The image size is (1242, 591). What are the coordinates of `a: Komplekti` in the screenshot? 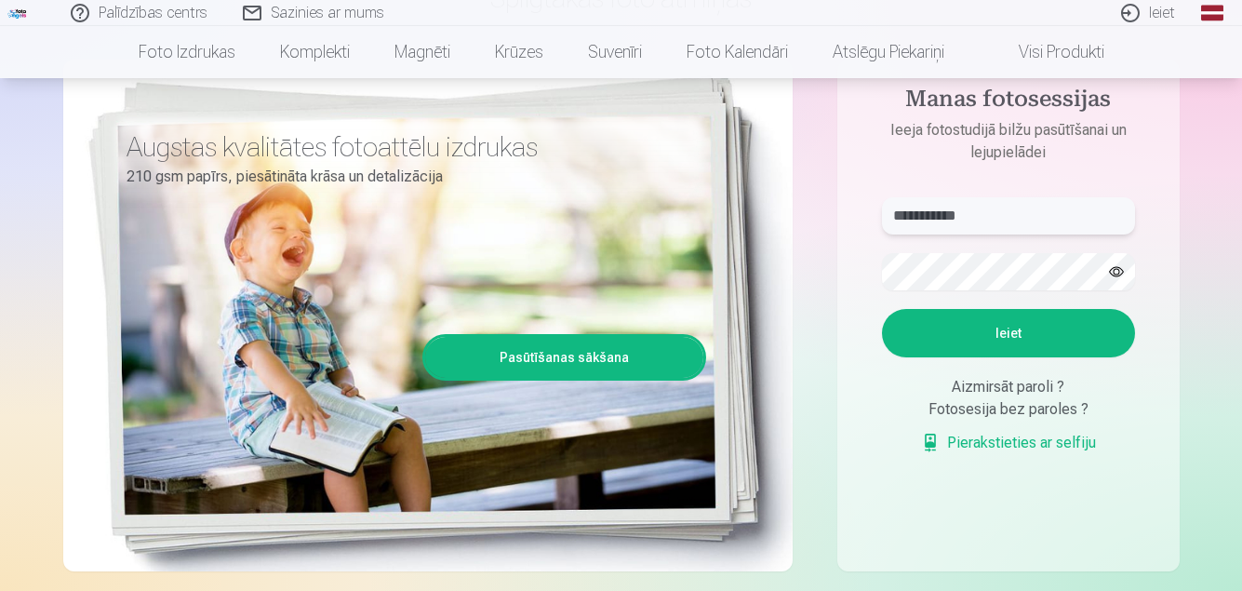 It's located at (314, 52).